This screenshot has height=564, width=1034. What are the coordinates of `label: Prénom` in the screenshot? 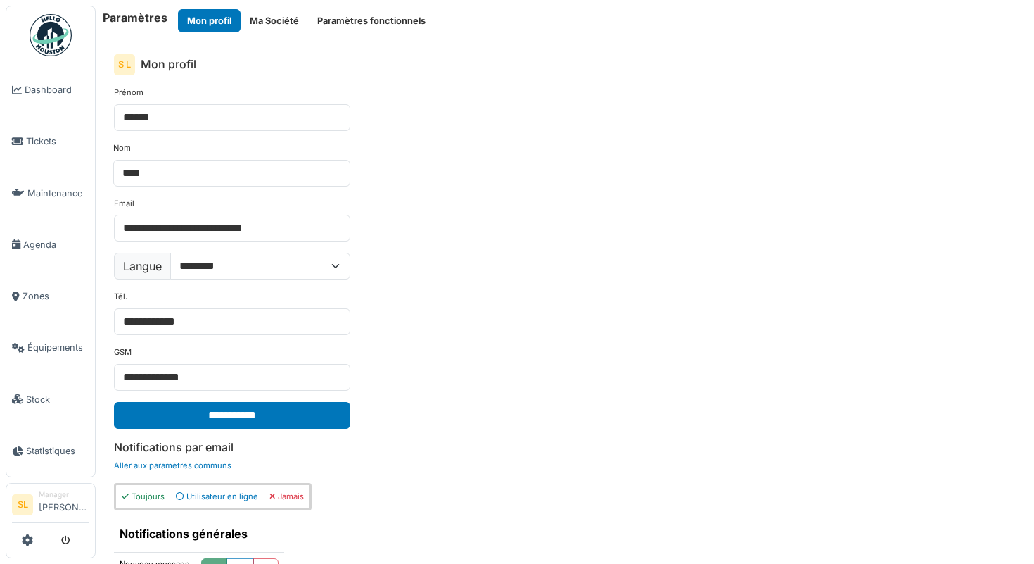 It's located at (129, 92).